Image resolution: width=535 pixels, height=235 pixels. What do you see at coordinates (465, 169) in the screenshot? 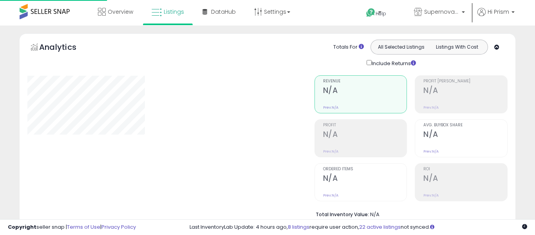
I see `span: ROI` at bounding box center [465, 169].